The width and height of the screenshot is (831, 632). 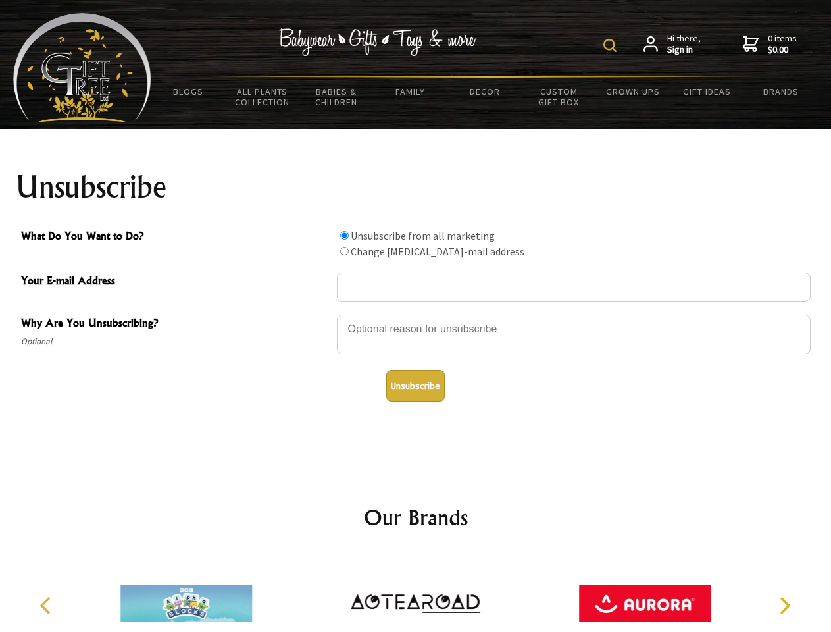 What do you see at coordinates (263, 97) in the screenshot?
I see `a: All Plants Collection` at bounding box center [263, 97].